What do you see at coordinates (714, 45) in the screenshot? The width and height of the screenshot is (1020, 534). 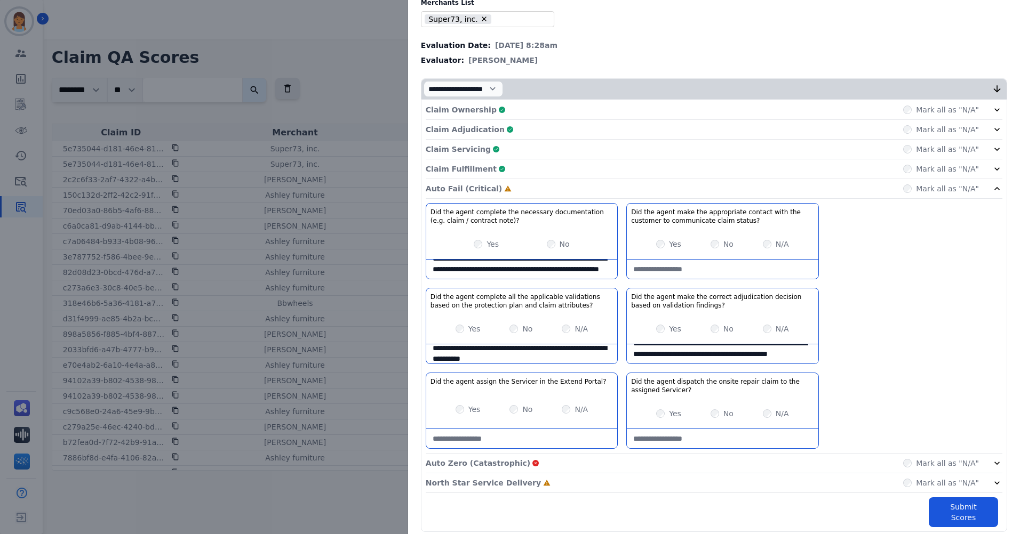 I see `div: Evaluation Date:` at bounding box center [714, 45].